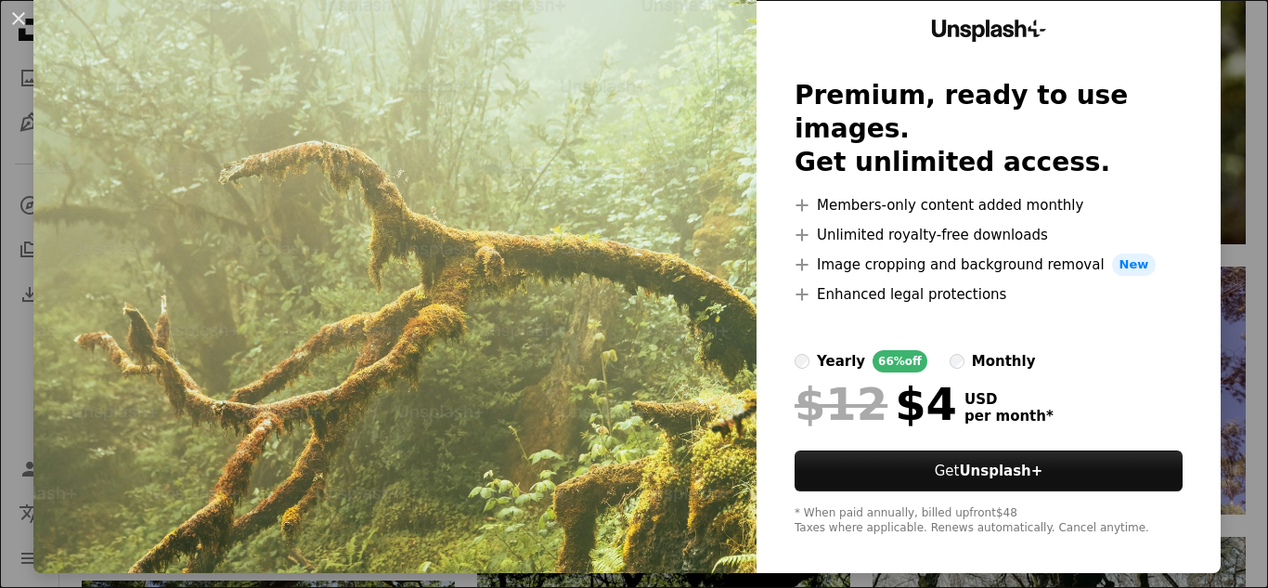 This screenshot has height=588, width=1268. What do you see at coordinates (989, 265) in the screenshot?
I see `li: Image cropping and background removal` at bounding box center [989, 265].